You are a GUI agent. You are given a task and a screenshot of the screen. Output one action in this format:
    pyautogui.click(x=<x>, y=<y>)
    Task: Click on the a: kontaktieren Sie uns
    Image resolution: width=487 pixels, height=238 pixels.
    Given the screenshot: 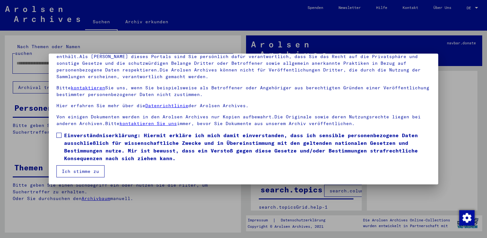 What is the action you would take?
    pyautogui.click(x=148, y=123)
    